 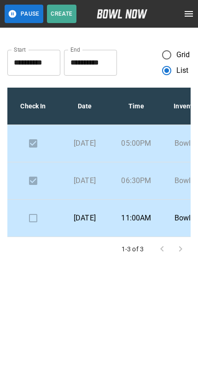 I want to click on th: Date, so click(x=85, y=106).